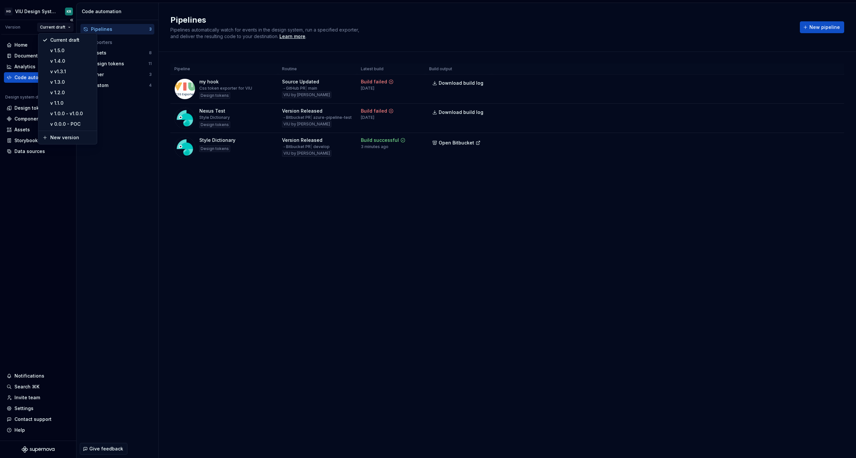 The width and height of the screenshot is (856, 458). What do you see at coordinates (72, 124) in the screenshot?
I see `div: v 0.0.0 - POC` at bounding box center [72, 124].